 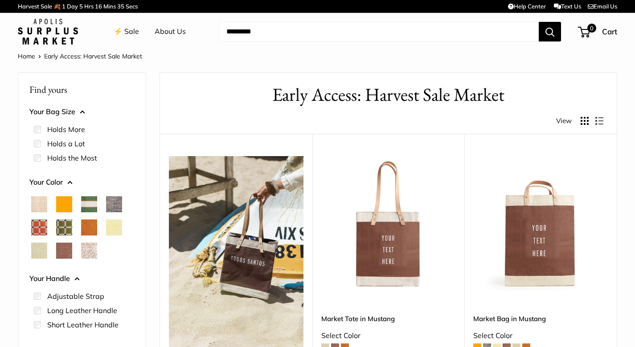 I want to click on span: 0, so click(x=592, y=28).